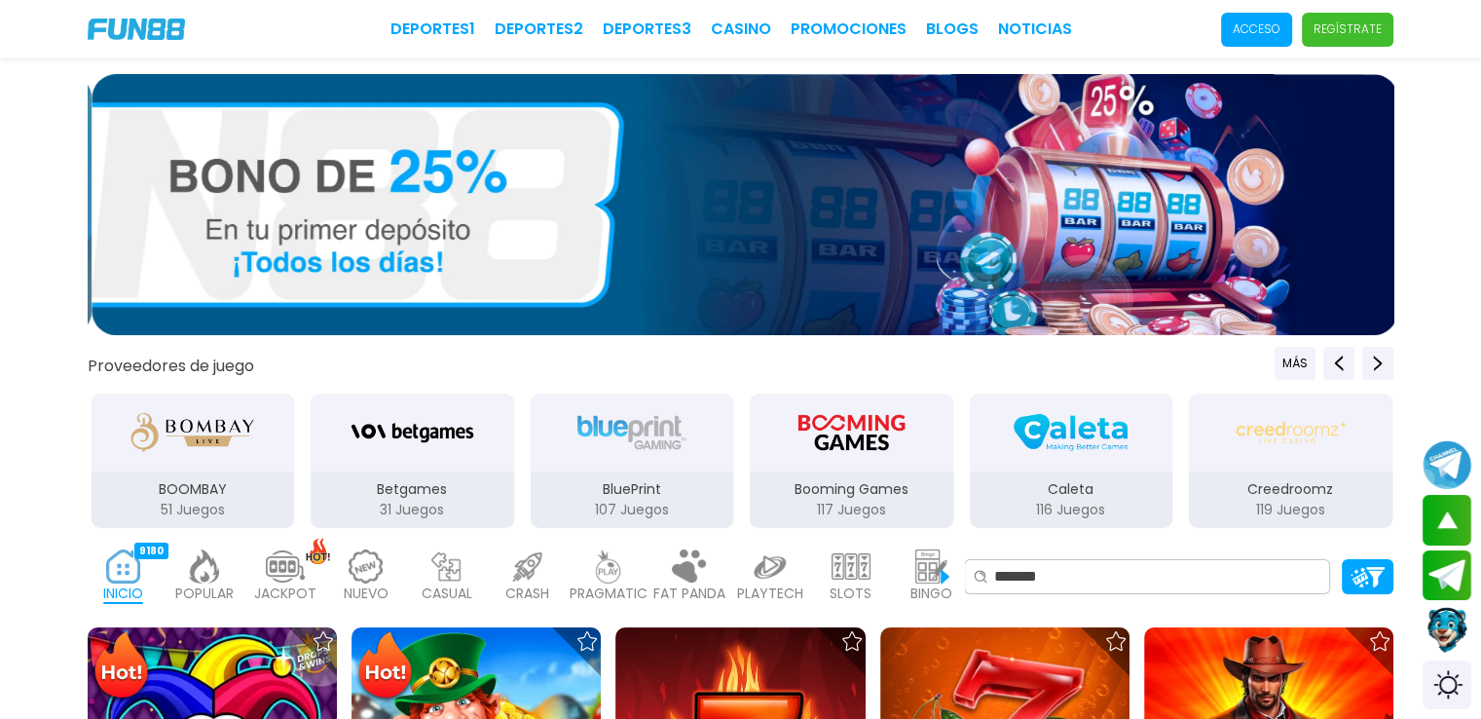 This screenshot has height=719, width=1481. Describe the element at coordinates (850, 593) in the screenshot. I see `p: SLOTS` at that location.